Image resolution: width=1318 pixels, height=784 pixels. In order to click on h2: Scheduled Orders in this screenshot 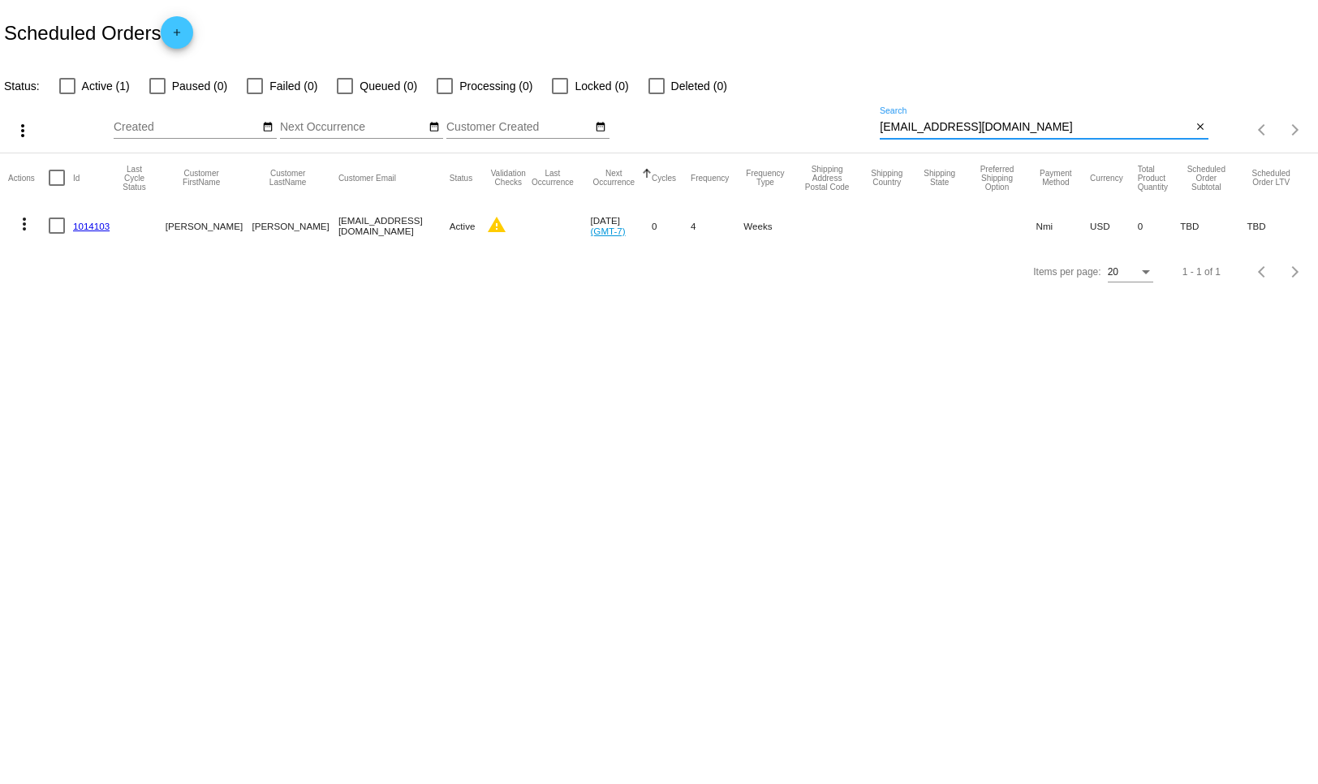, I will do `click(98, 32)`.